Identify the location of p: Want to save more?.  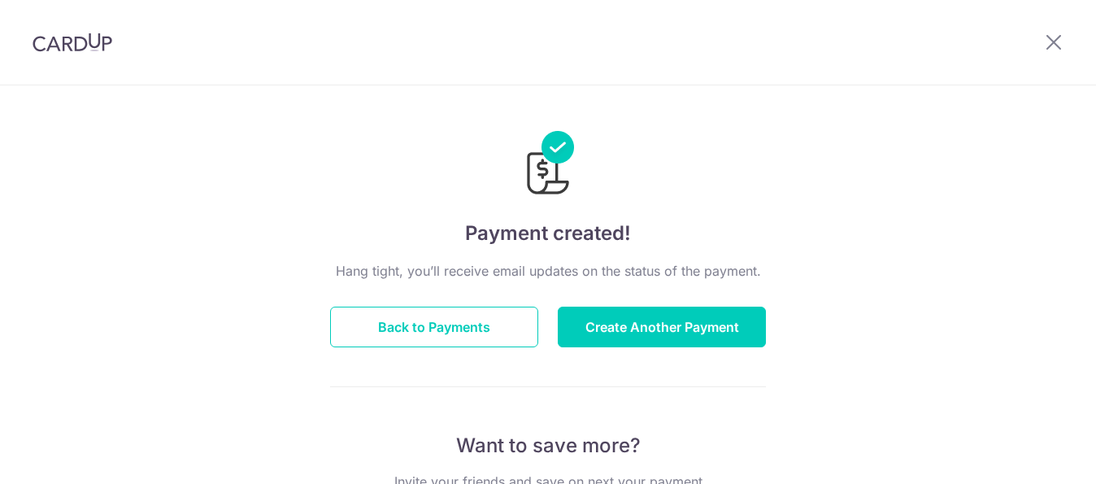
(548, 446).